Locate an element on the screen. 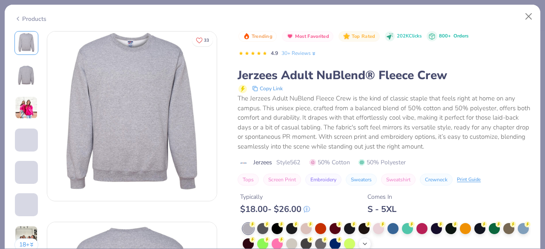  span: Orders is located at coordinates (461, 36).